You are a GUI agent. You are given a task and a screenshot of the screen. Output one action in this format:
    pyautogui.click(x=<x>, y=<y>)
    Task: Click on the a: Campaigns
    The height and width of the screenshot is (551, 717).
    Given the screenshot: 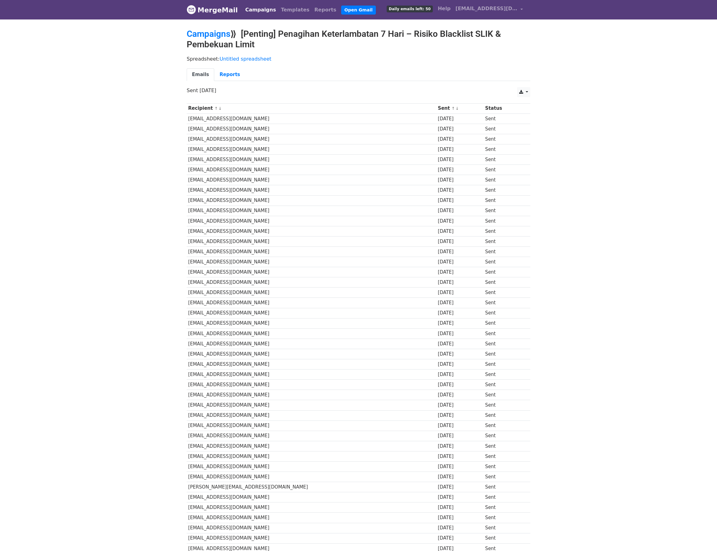 What is the action you would take?
    pyautogui.click(x=260, y=10)
    